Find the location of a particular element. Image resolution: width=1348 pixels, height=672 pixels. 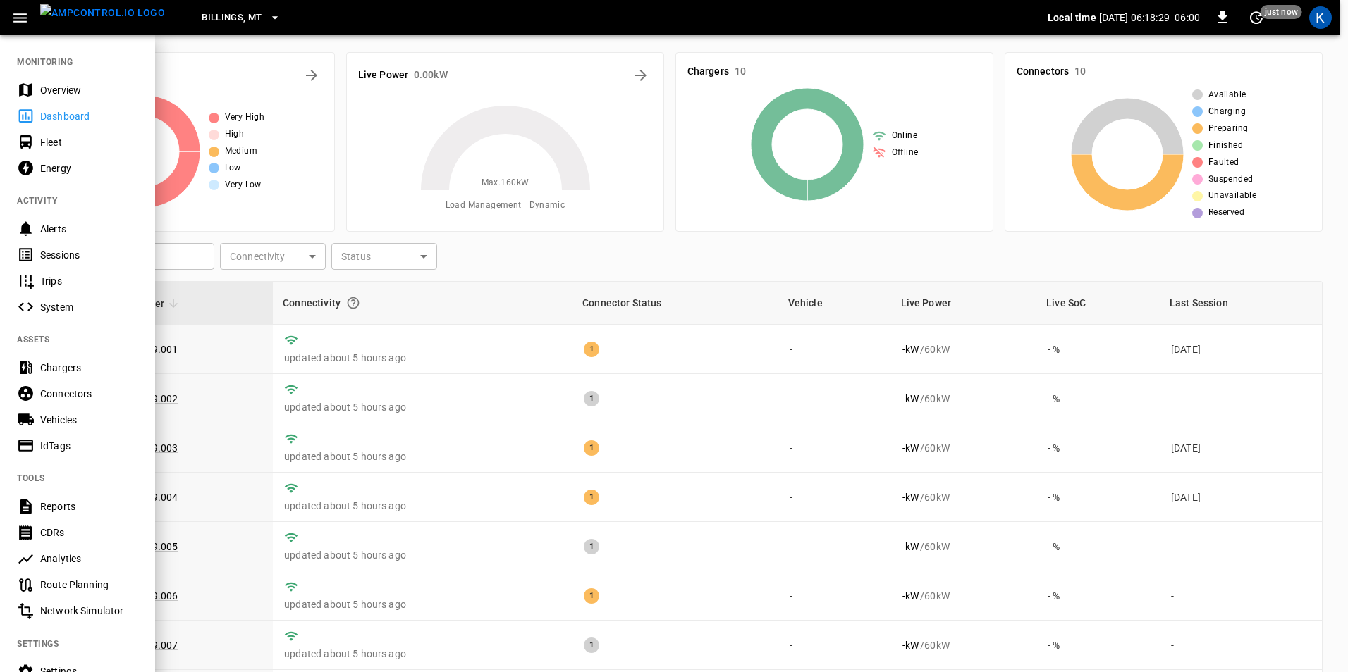

div: System is located at coordinates (89, 307).